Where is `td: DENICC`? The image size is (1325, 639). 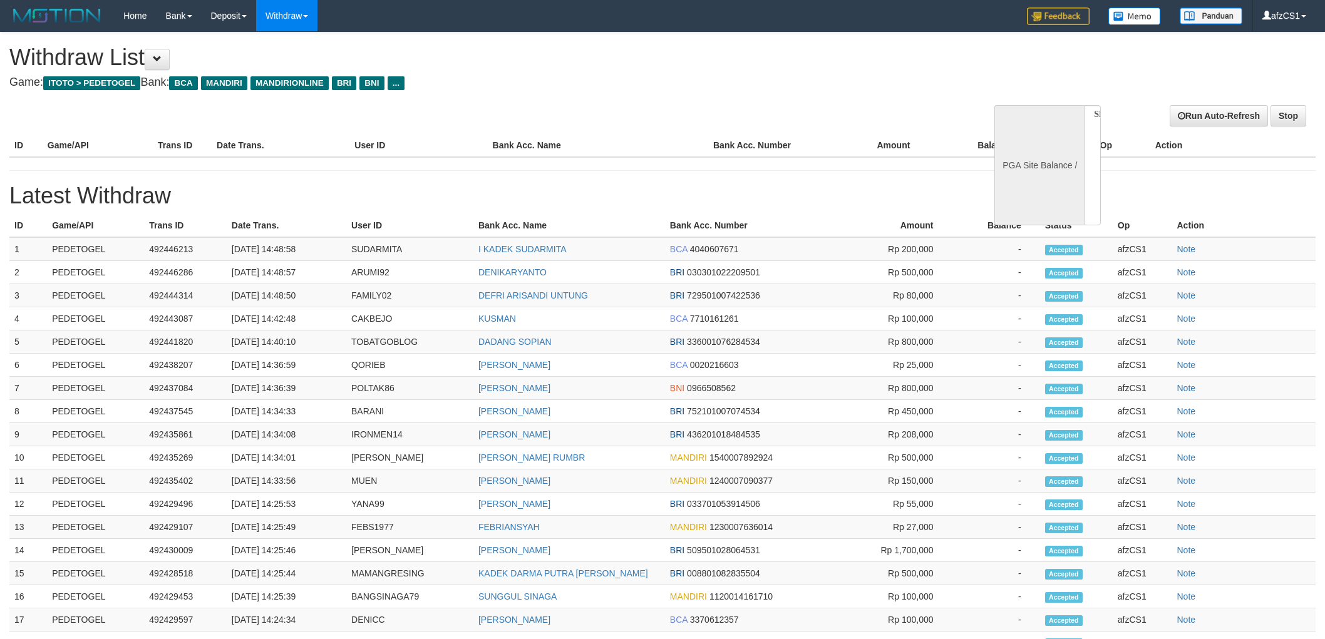 td: DENICC is located at coordinates (409, 620).